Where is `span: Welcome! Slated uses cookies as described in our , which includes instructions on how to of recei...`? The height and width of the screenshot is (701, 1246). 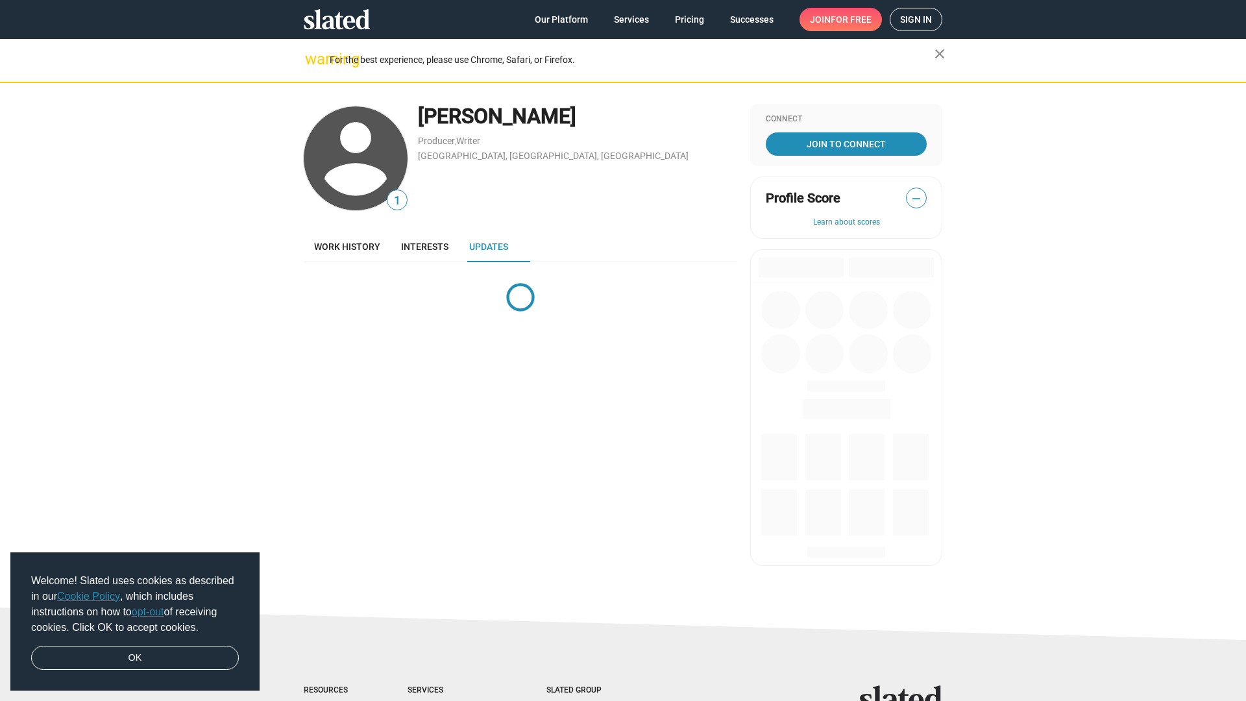
span: Welcome! Slated uses cookies as described in our , which includes instructions on how to of recei... is located at coordinates (135, 604).